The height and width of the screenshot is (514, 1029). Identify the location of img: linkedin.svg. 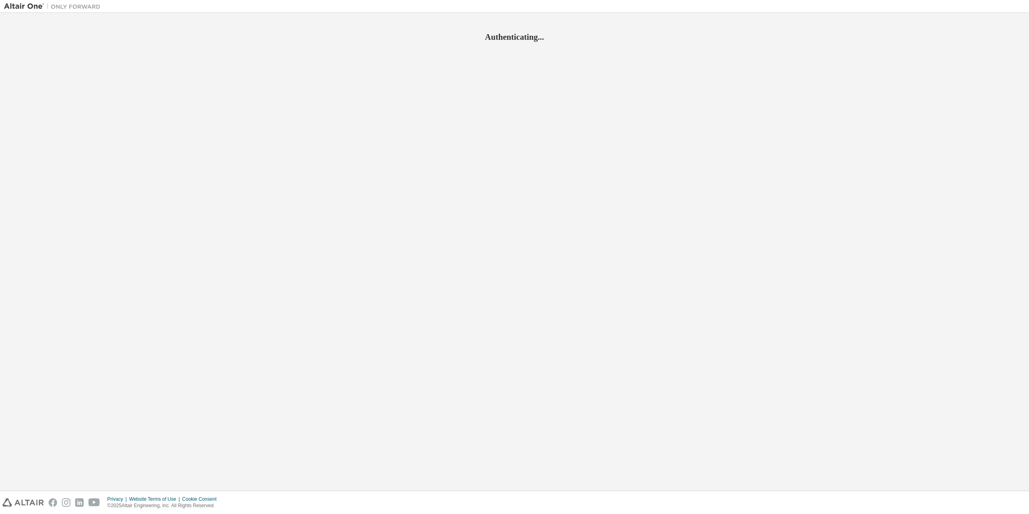
(79, 503).